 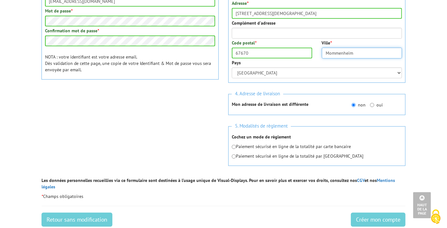 I want to click on strong: Cochez un mode de règlement, so click(x=261, y=137).